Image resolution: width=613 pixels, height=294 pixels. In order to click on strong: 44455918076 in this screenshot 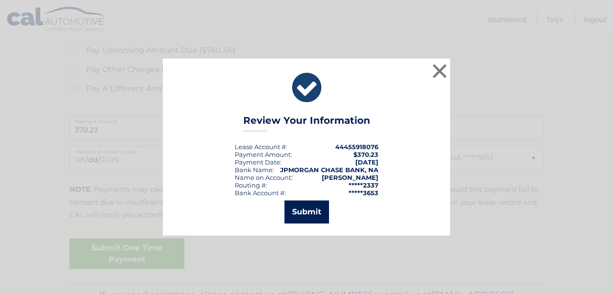, I will do `click(357, 147)`.